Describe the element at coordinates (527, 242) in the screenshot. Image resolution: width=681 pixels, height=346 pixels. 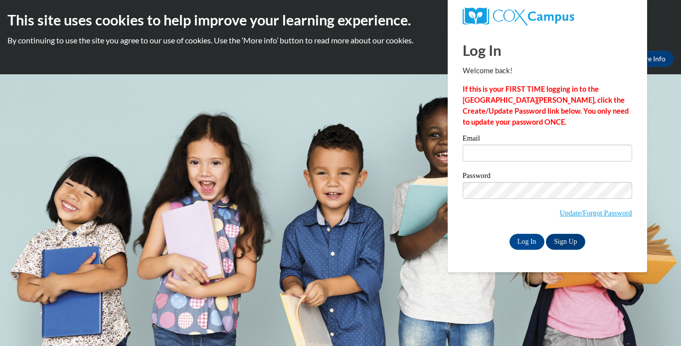
I see `input: Log In` at that location.